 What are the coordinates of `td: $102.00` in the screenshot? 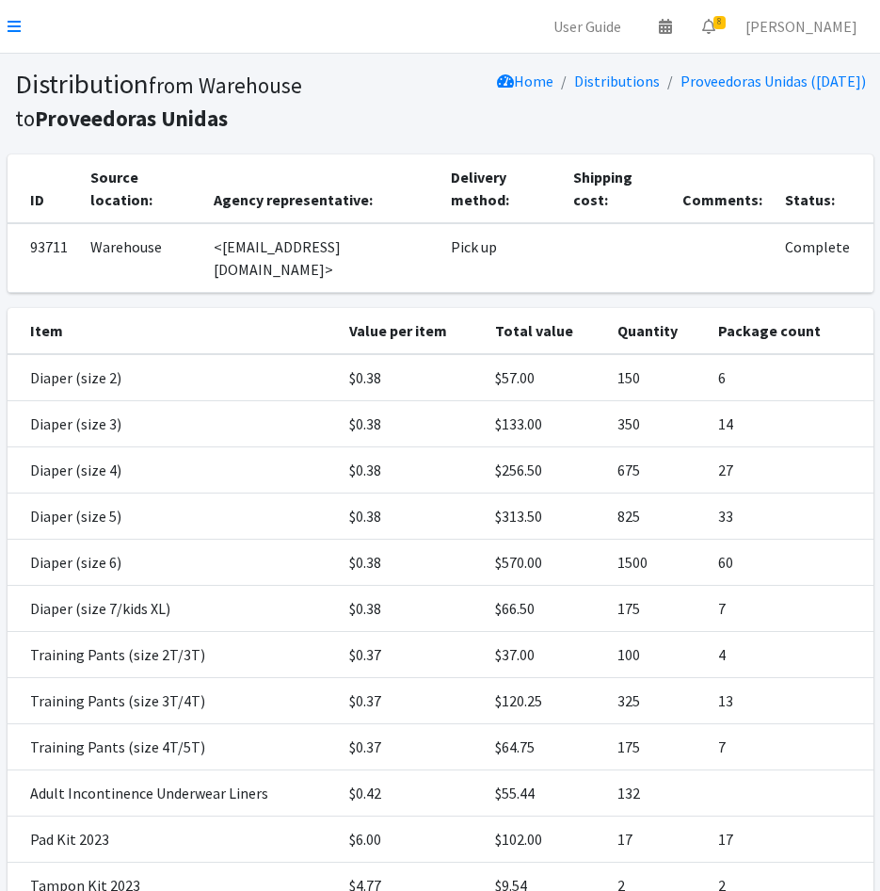 It's located at (545, 839).